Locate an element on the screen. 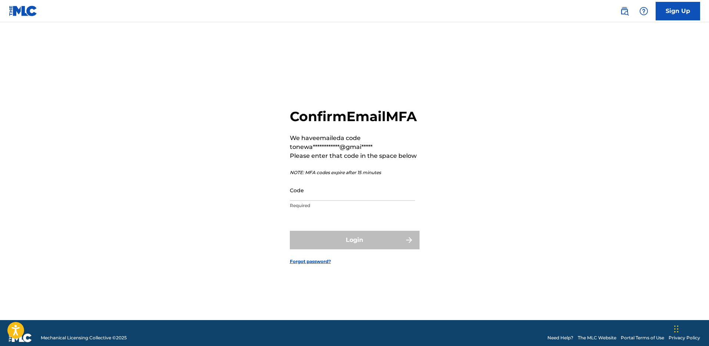 The image size is (709, 346). p: Required is located at coordinates (353, 206).